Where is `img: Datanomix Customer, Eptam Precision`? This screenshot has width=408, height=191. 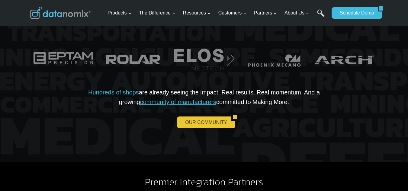 img: Datanomix Customer, Eptam Precision is located at coordinates (63, 58).